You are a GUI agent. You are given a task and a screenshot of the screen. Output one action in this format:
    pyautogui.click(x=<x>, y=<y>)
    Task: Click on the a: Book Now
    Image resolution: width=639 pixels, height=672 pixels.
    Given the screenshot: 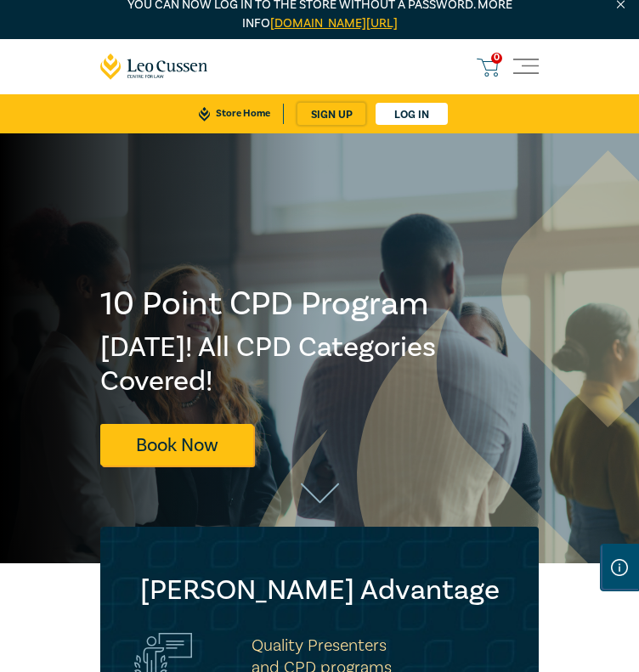 What is the action you would take?
    pyautogui.click(x=177, y=444)
    